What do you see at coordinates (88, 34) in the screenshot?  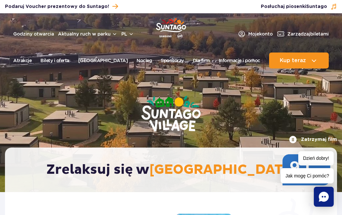 I see `button: Aktualny ruch w parku` at bounding box center [88, 34].